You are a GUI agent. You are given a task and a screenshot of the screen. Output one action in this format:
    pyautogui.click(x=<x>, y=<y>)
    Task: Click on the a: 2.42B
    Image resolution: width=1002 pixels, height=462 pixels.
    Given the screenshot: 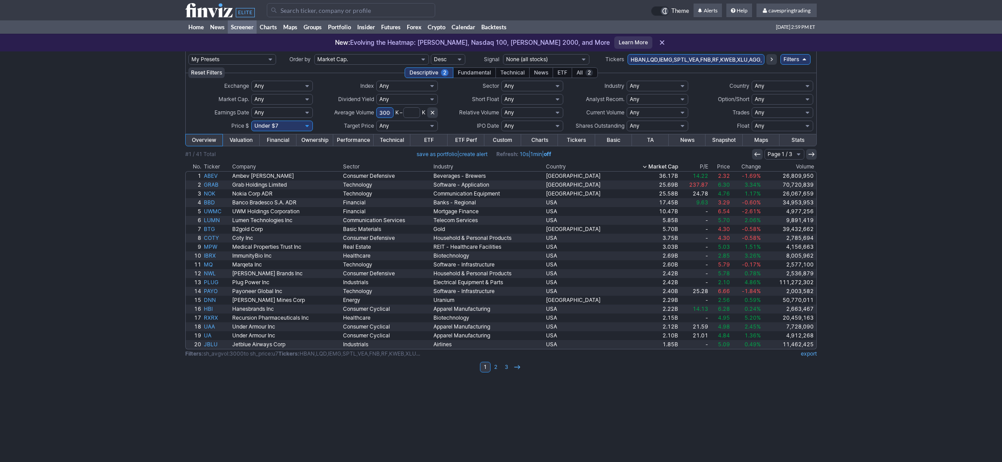 What is the action you would take?
    pyautogui.click(x=652, y=282)
    